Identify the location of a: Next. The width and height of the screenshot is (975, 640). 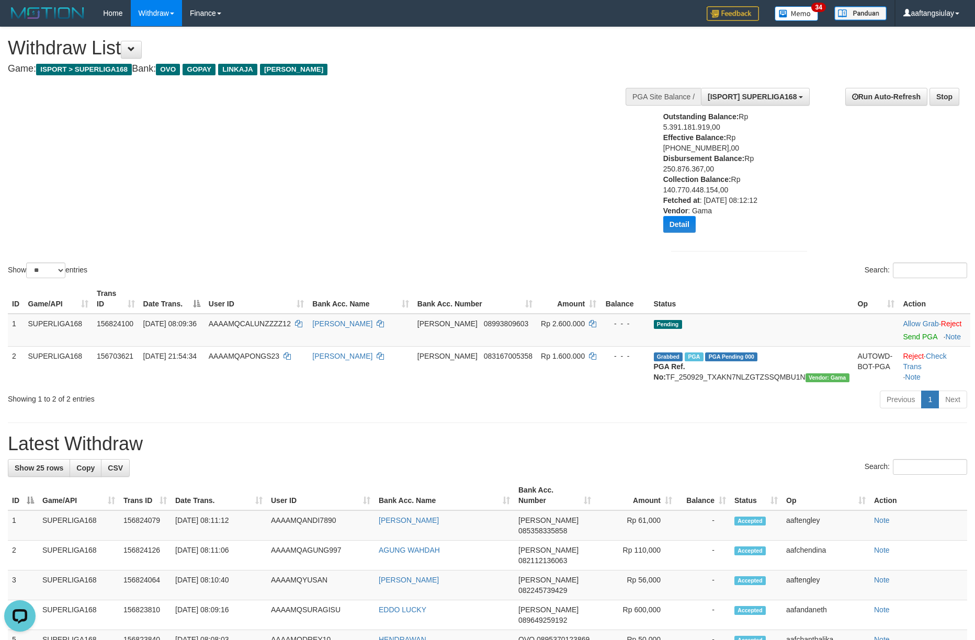
(953, 400).